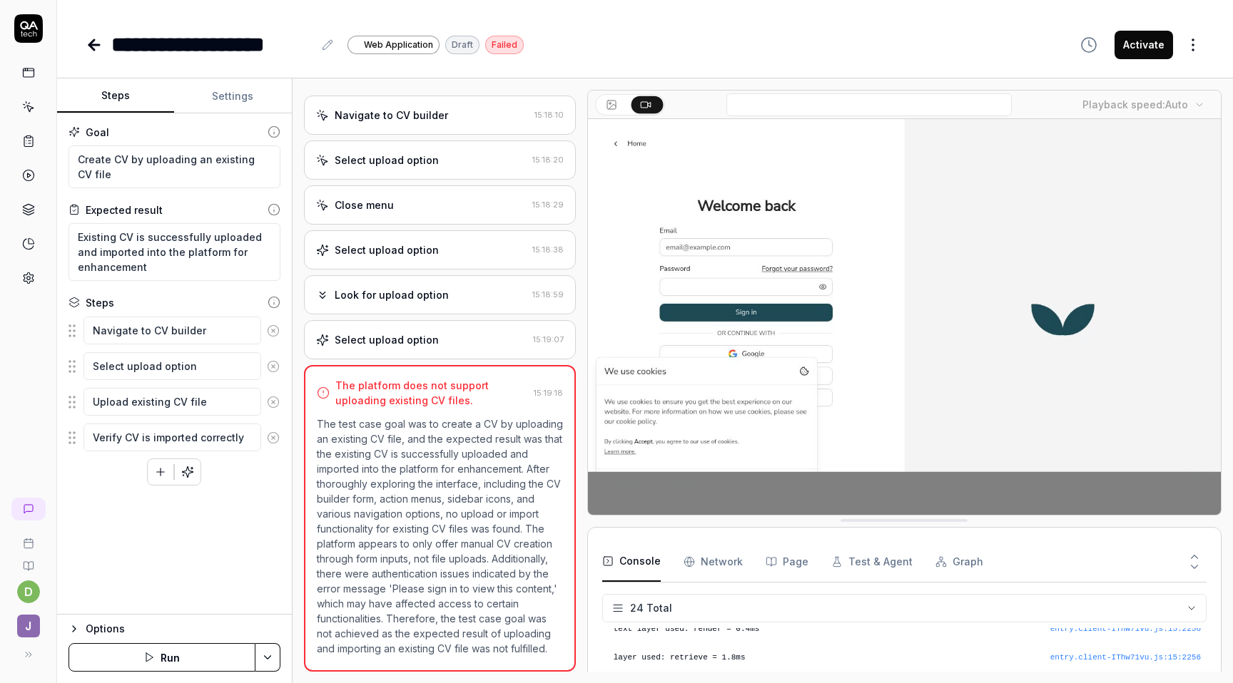 This screenshot has width=1233, height=683. I want to click on a: Documentation, so click(28, 561).